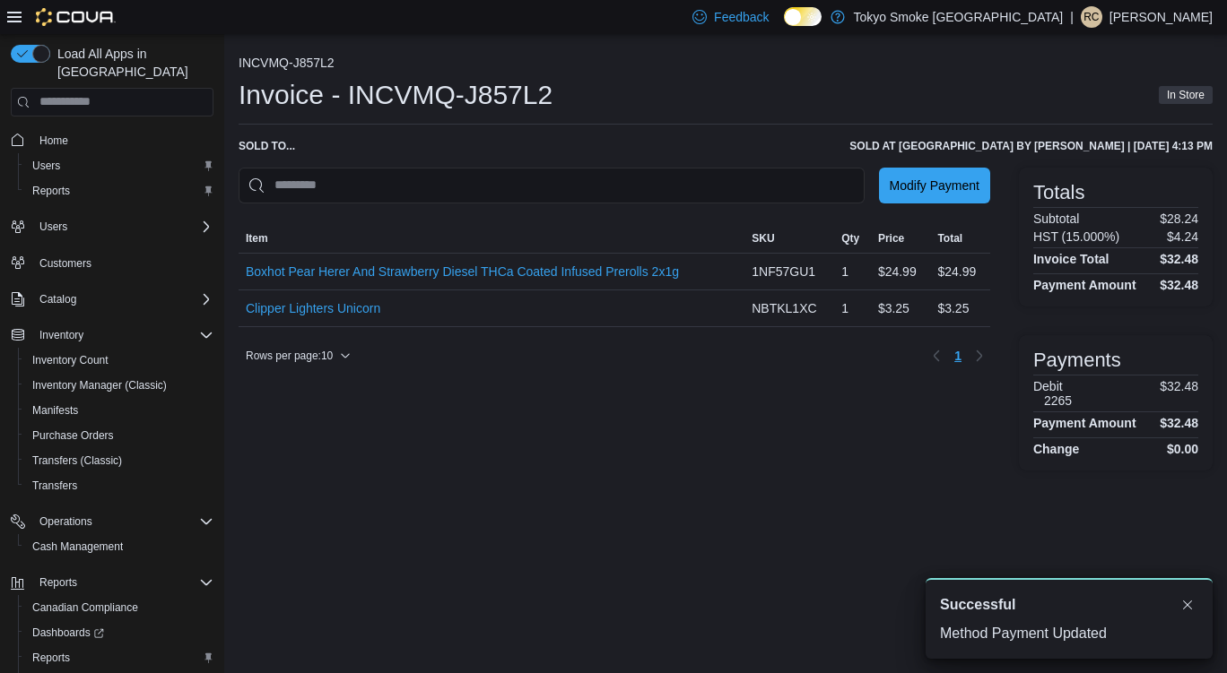  Describe the element at coordinates (958, 356) in the screenshot. I see `button: Page 1 of 1` at that location.